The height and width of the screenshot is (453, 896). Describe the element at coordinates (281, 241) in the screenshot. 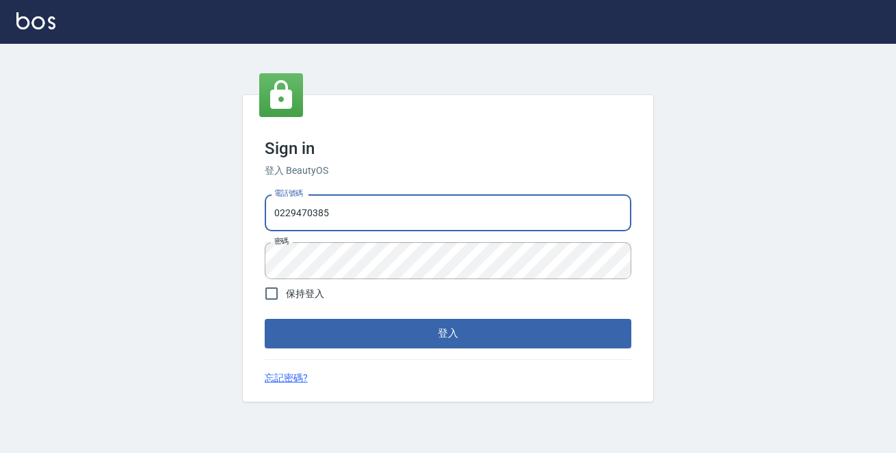

I see `label: 密碼` at that location.